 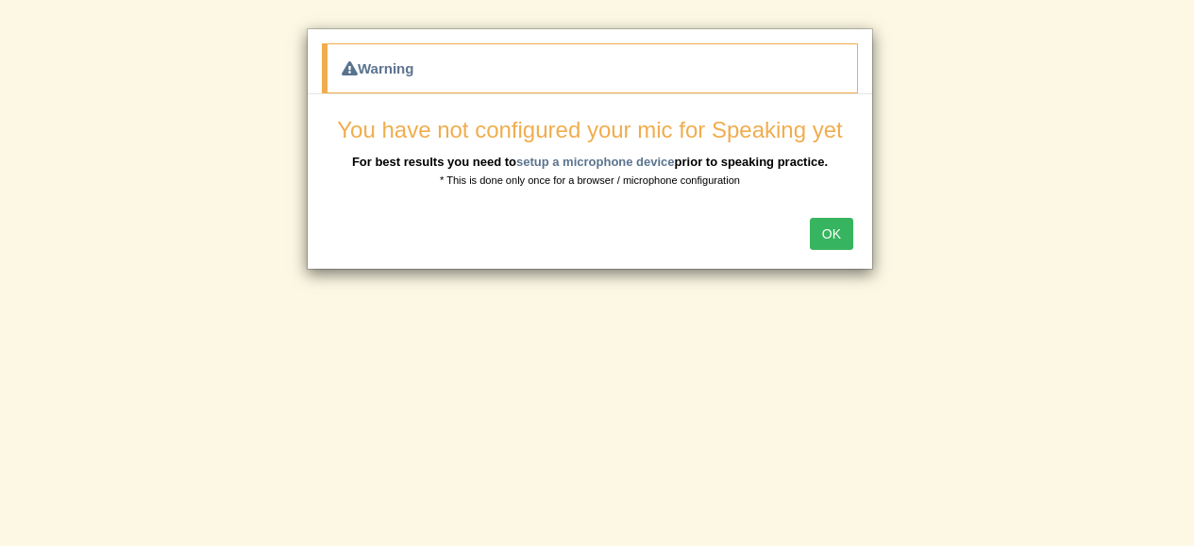 I want to click on b: For best results you need to prior to speaking practice., so click(x=590, y=161).